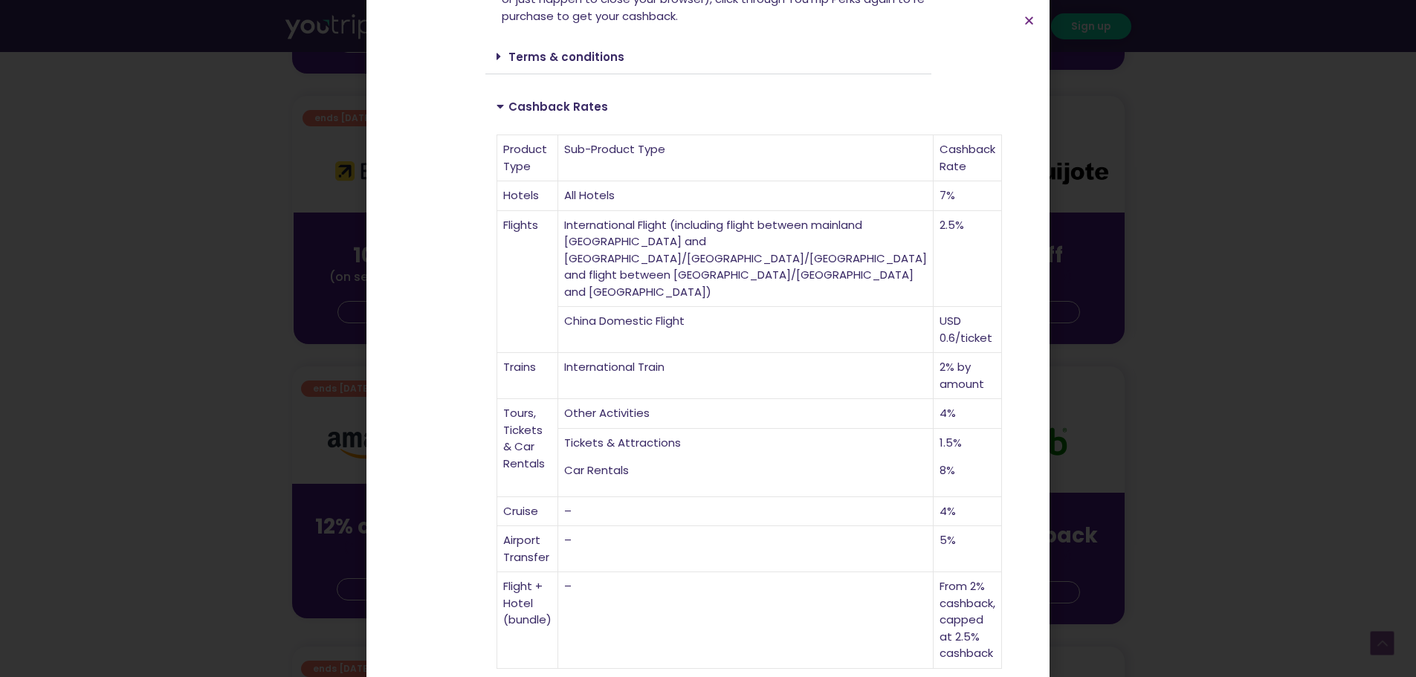  What do you see at coordinates (596, 470) in the screenshot?
I see `span: Car Rentals` at bounding box center [596, 470].